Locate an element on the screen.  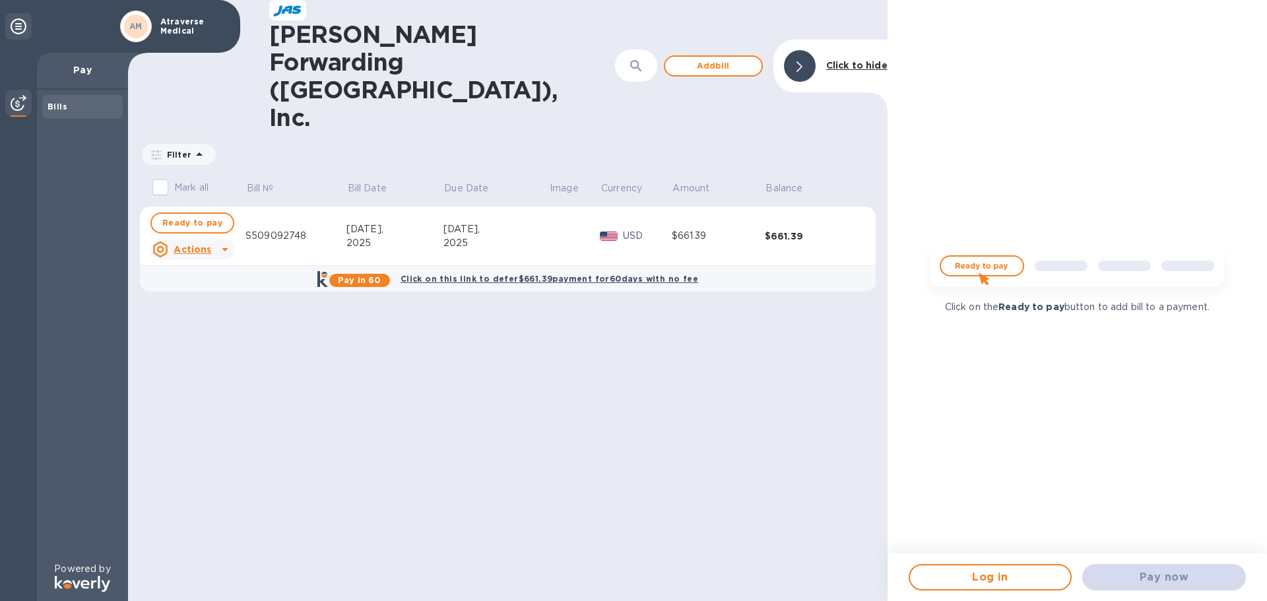
p: Currency is located at coordinates (622, 188).